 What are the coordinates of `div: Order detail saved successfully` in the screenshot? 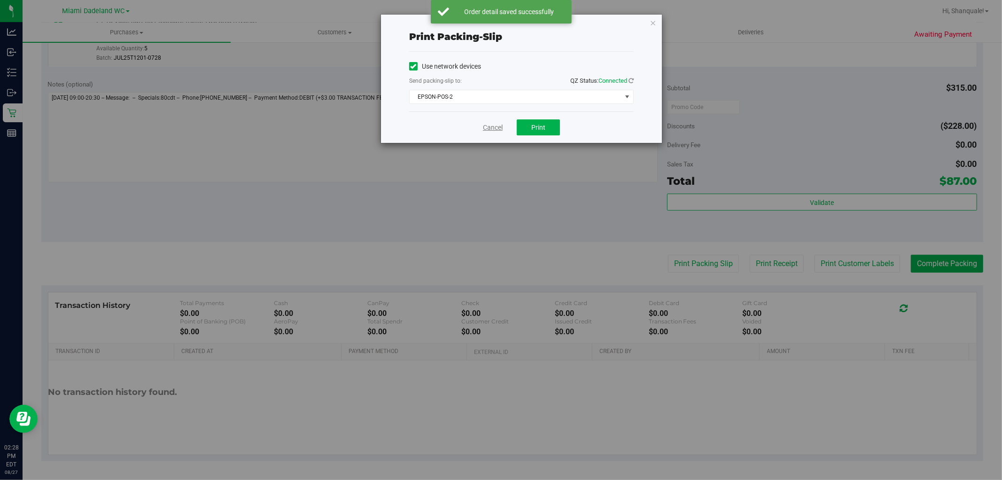 It's located at (509, 12).